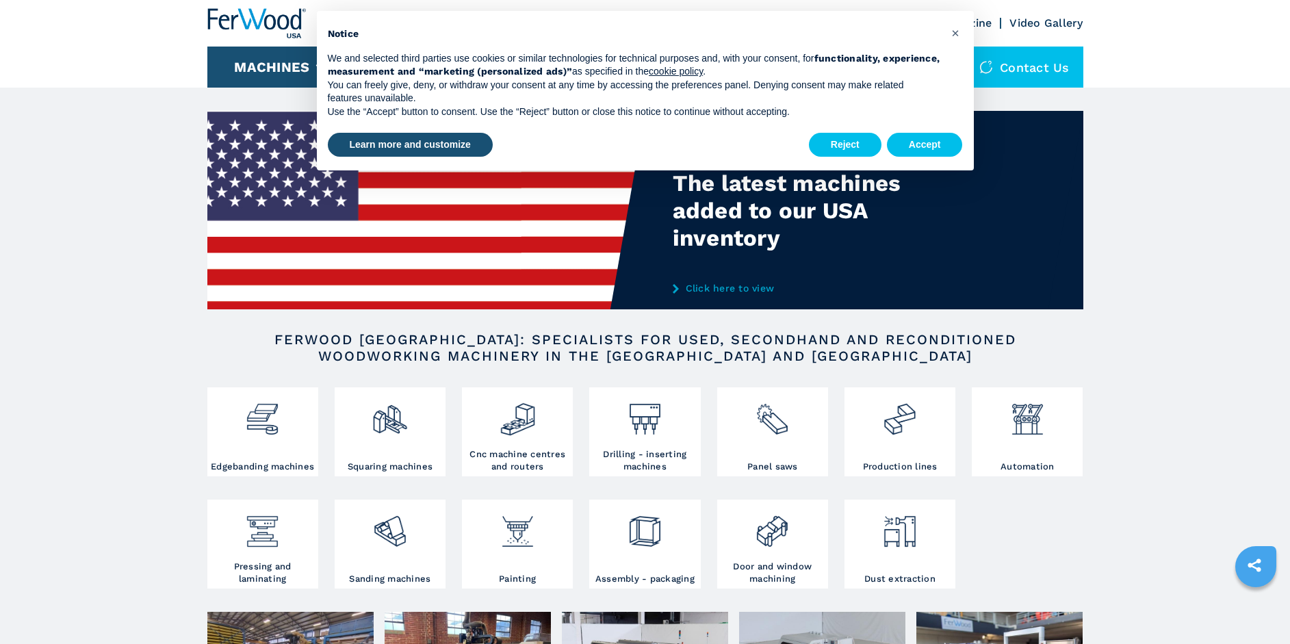 The height and width of the screenshot is (644, 1290). Describe the element at coordinates (900, 467) in the screenshot. I see `h3: Production lines` at that location.